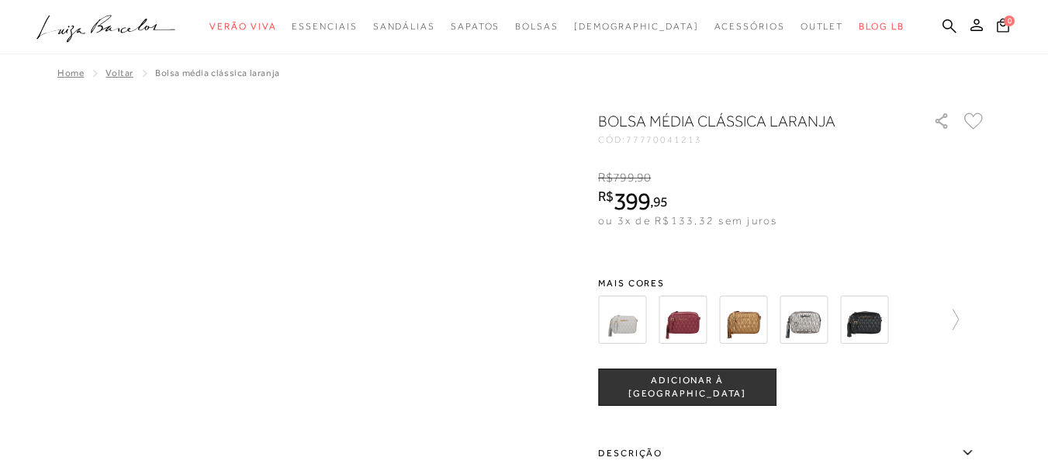 The height and width of the screenshot is (471, 1048). Describe the element at coordinates (243, 26) in the screenshot. I see `span: Verão Viva` at that location.